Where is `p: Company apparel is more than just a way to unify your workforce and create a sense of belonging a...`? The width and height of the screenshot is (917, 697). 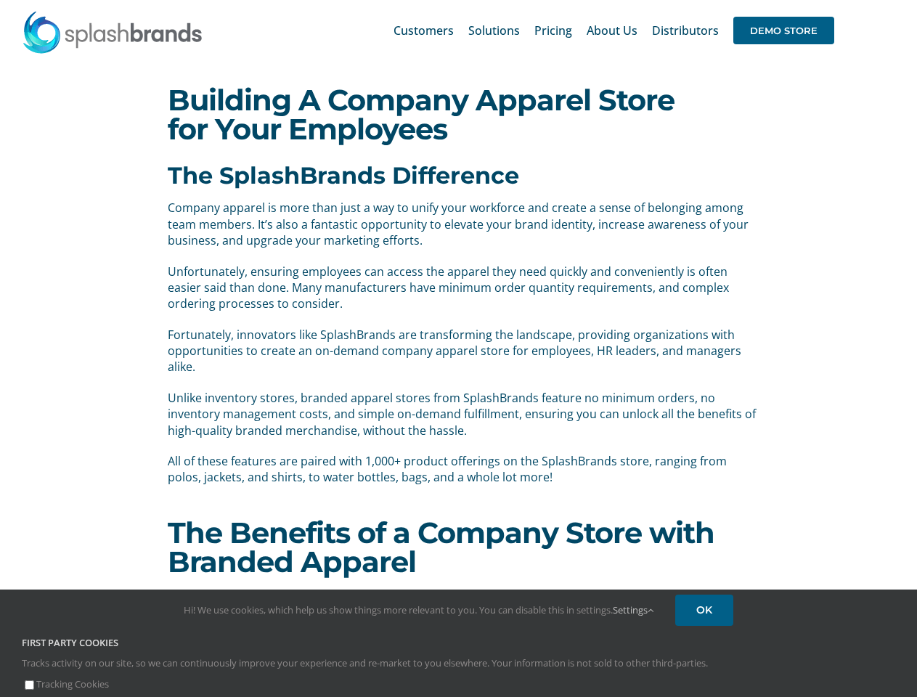 p: Company apparel is more than just a way to unify your workforce and create a sense of belonging a... is located at coordinates (464, 224).